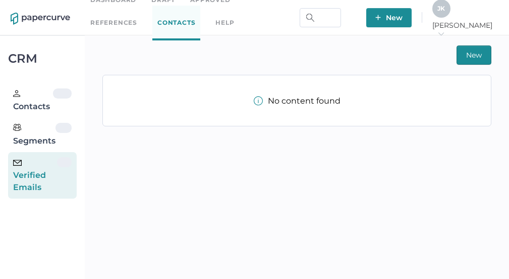  What do you see at coordinates (311, 18) in the screenshot?
I see `img: search.bf03fe8b.svg` at bounding box center [311, 18].